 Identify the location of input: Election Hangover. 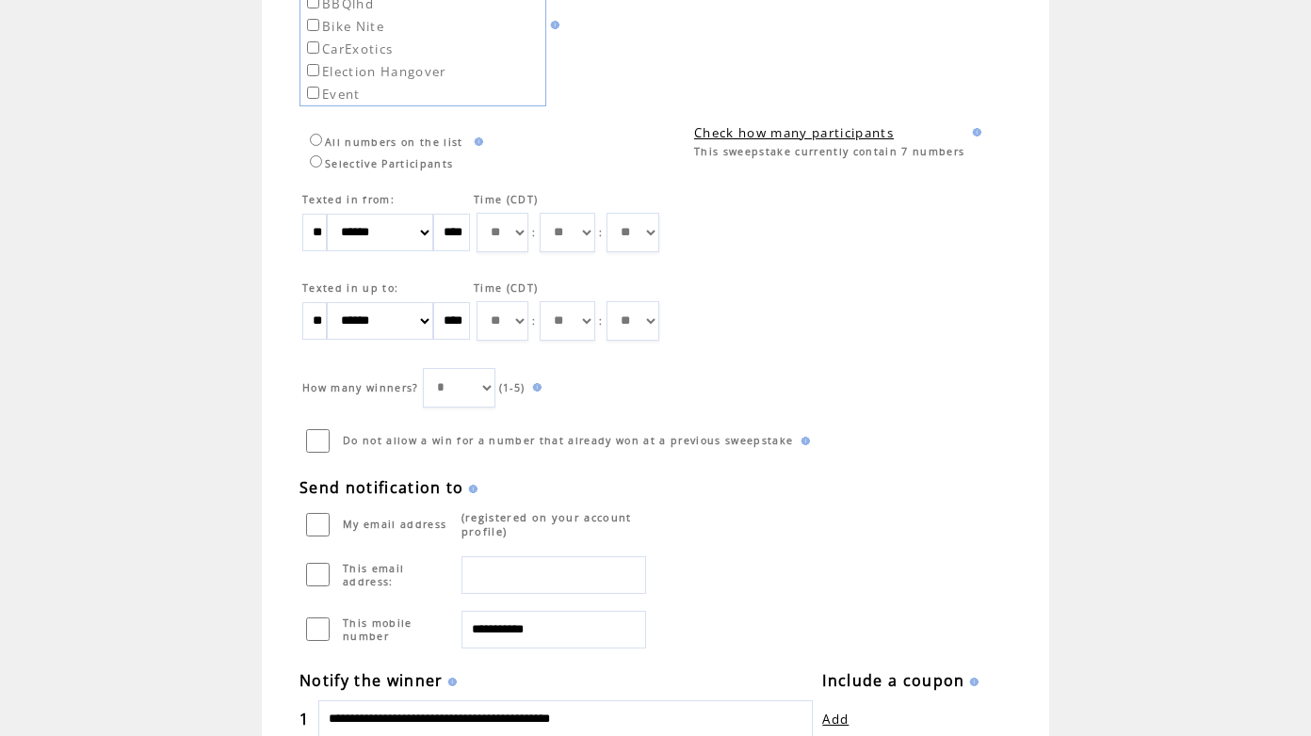
(313, 70).